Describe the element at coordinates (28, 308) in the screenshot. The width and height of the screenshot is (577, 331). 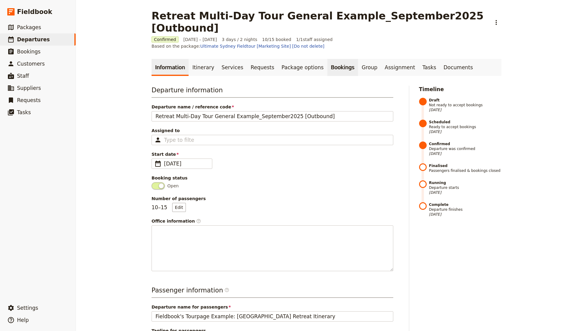
I see `span: Settings` at that location.